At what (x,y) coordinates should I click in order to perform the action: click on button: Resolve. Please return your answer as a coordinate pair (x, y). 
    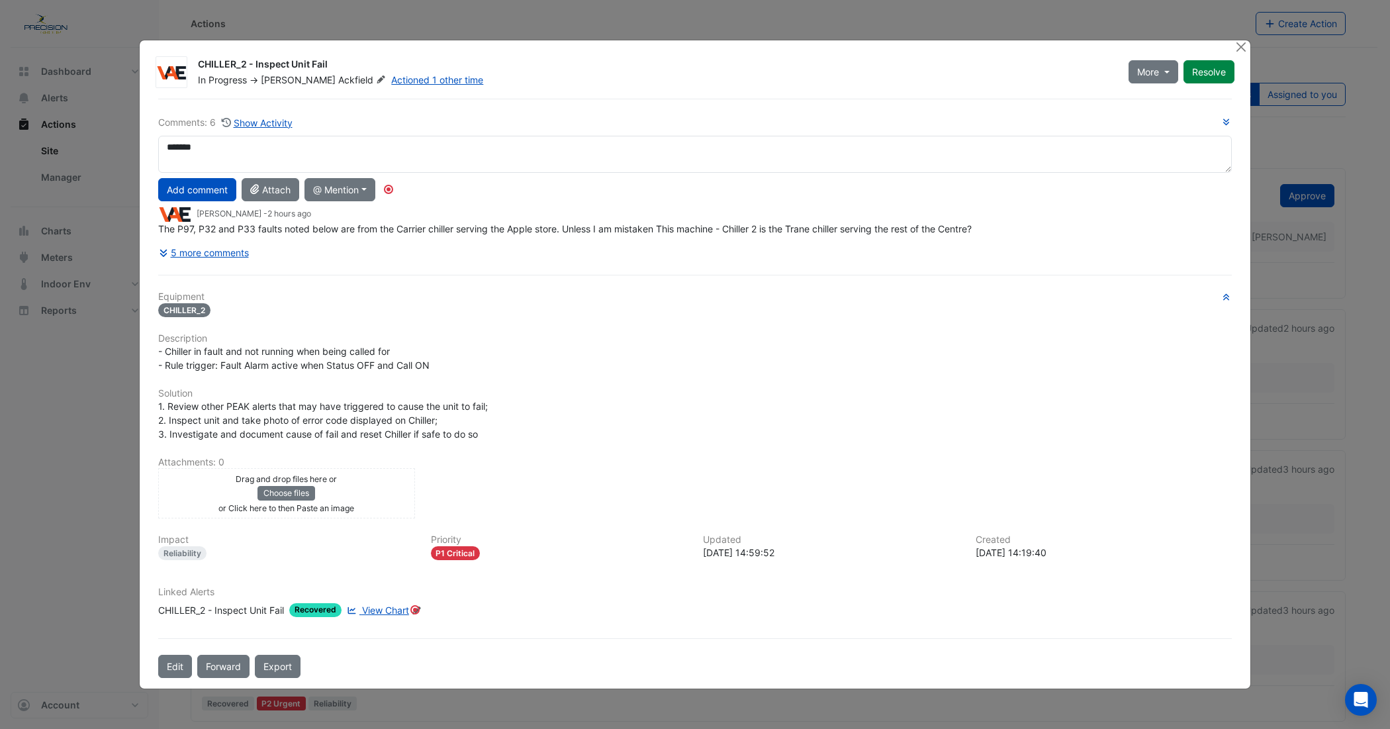
    Looking at the image, I should click on (1208, 71).